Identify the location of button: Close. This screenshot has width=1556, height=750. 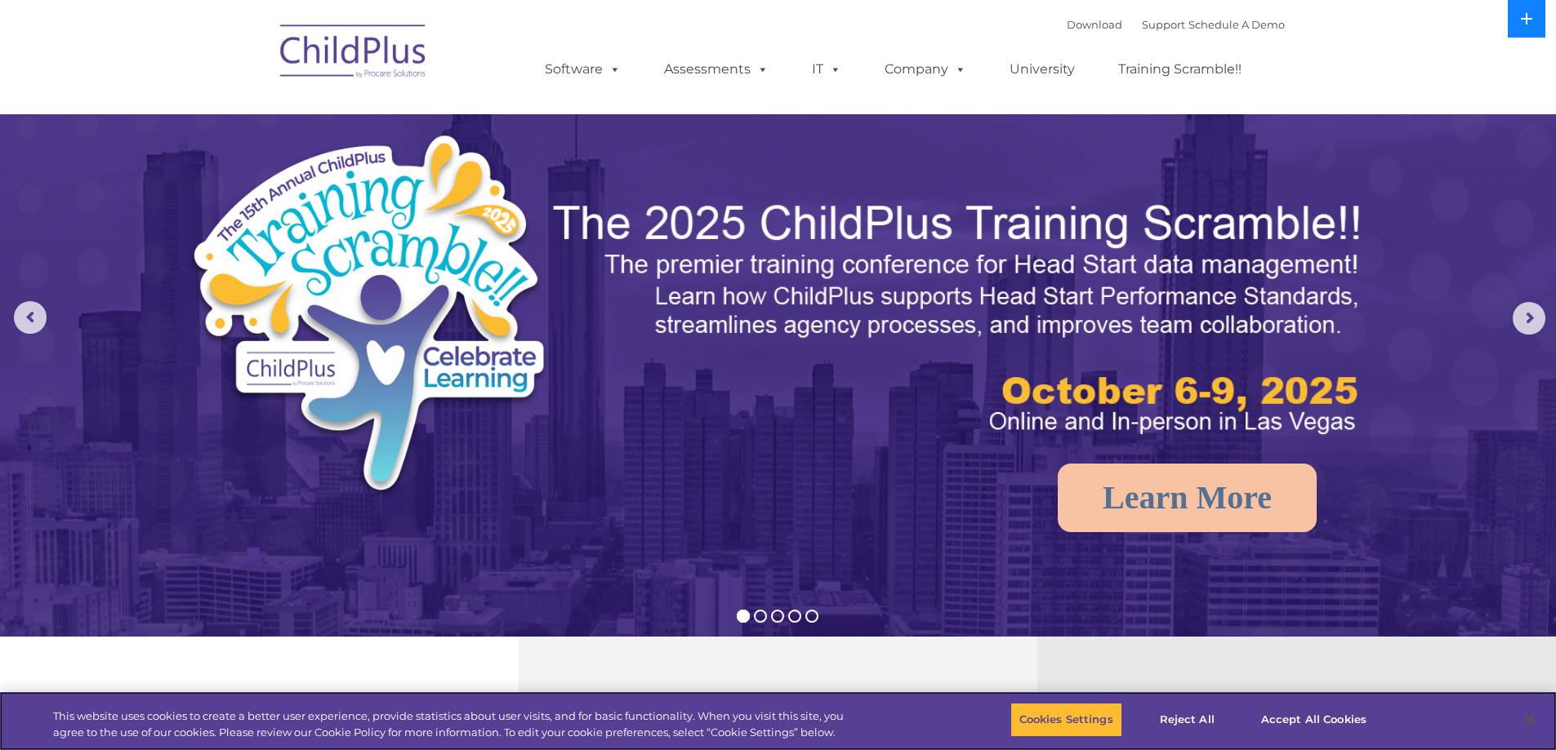
(1530, 720).